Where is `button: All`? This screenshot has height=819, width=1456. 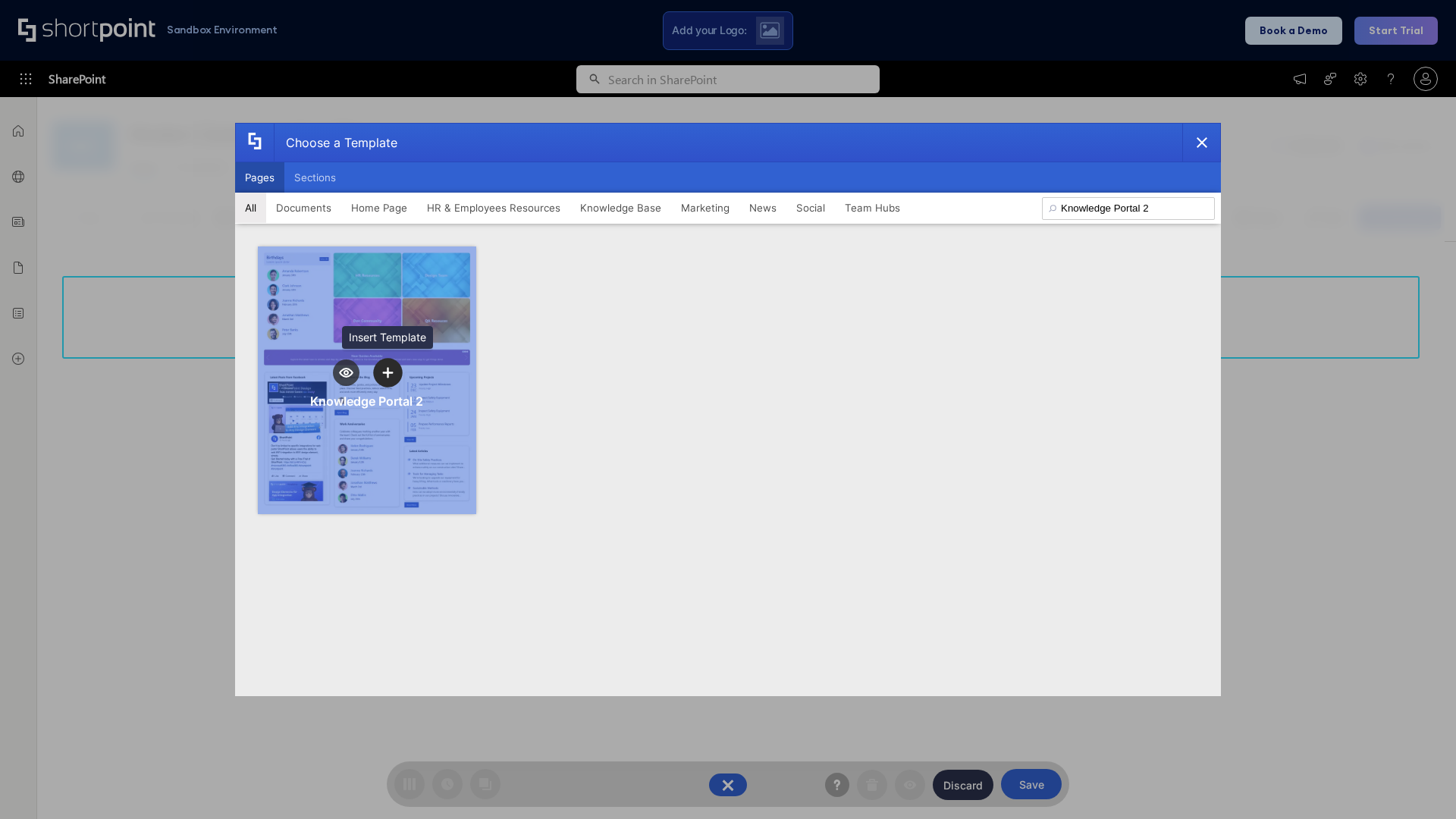
button: All is located at coordinates (250, 208).